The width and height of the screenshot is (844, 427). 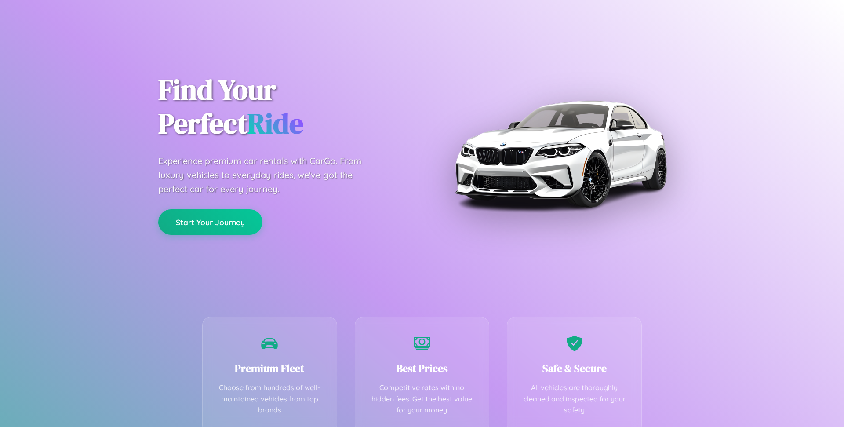 What do you see at coordinates (270, 399) in the screenshot?
I see `p: Choose from hundreds of well-maintained vehicles from top brands` at bounding box center [270, 399].